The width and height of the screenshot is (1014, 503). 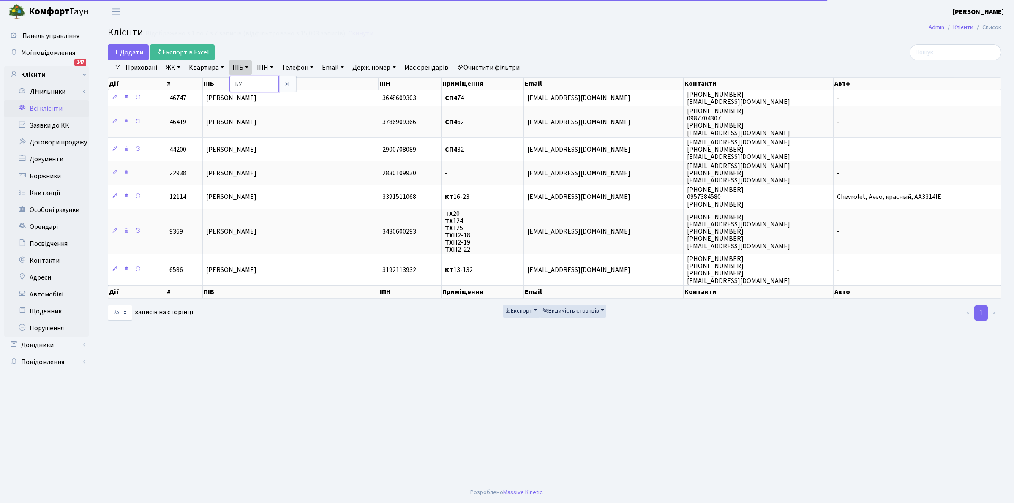 I want to click on div: 147, so click(x=80, y=63).